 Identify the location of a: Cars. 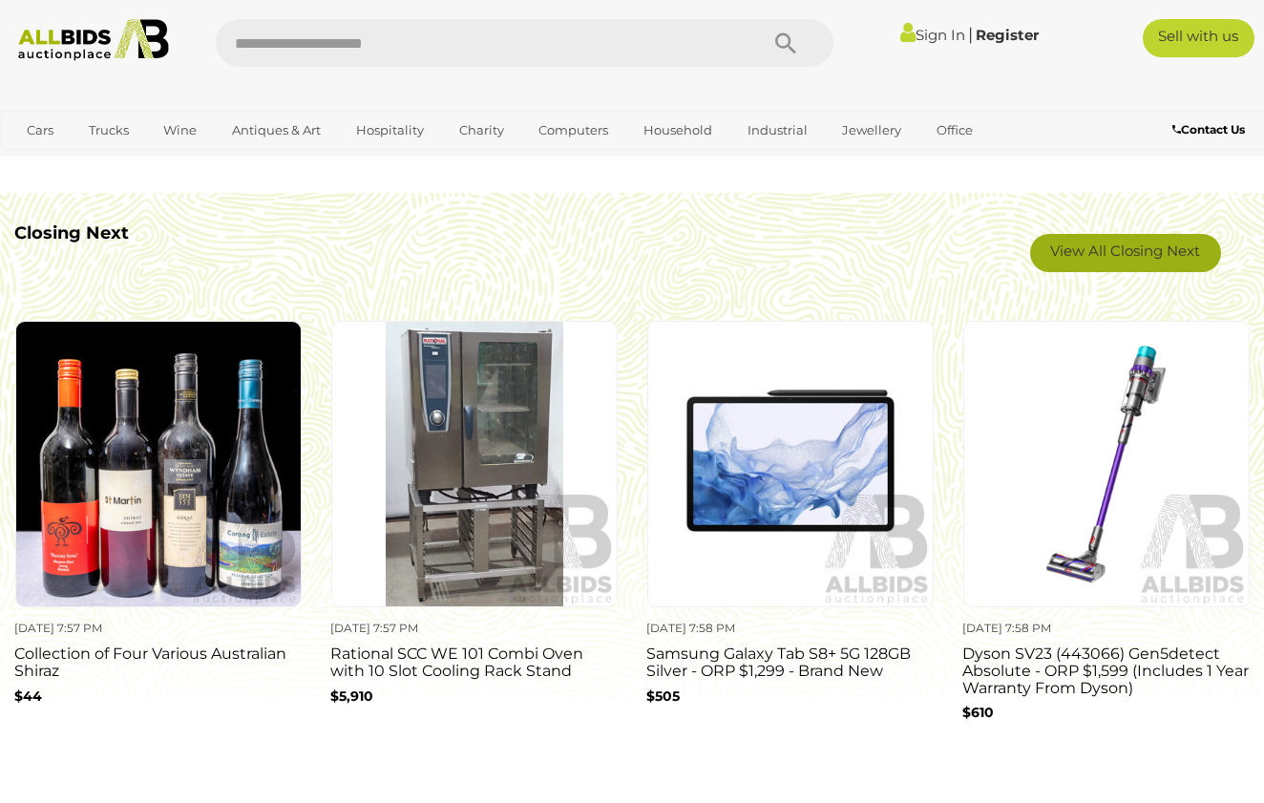
(40, 130).